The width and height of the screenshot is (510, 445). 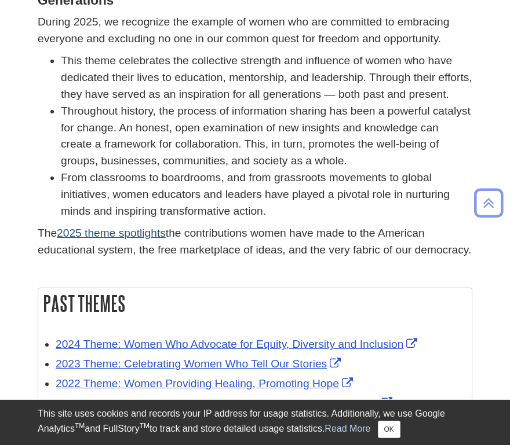 I want to click on button: Close, so click(x=389, y=430).